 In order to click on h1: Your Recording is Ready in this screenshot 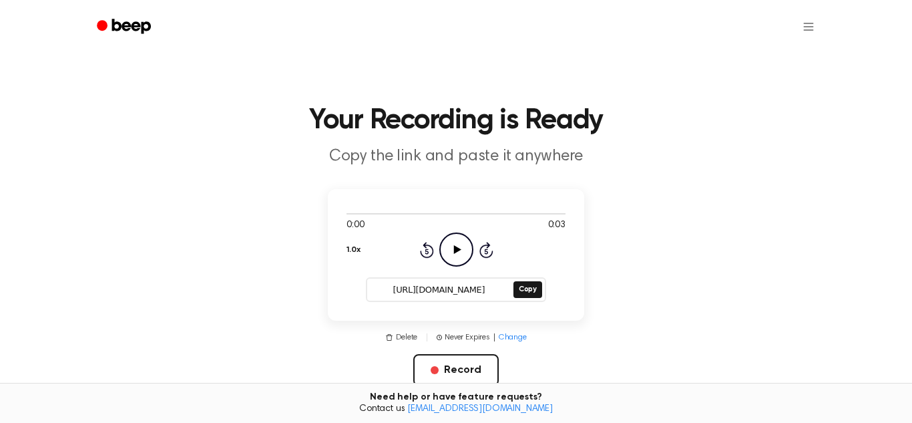, I will do `click(456, 121)`.